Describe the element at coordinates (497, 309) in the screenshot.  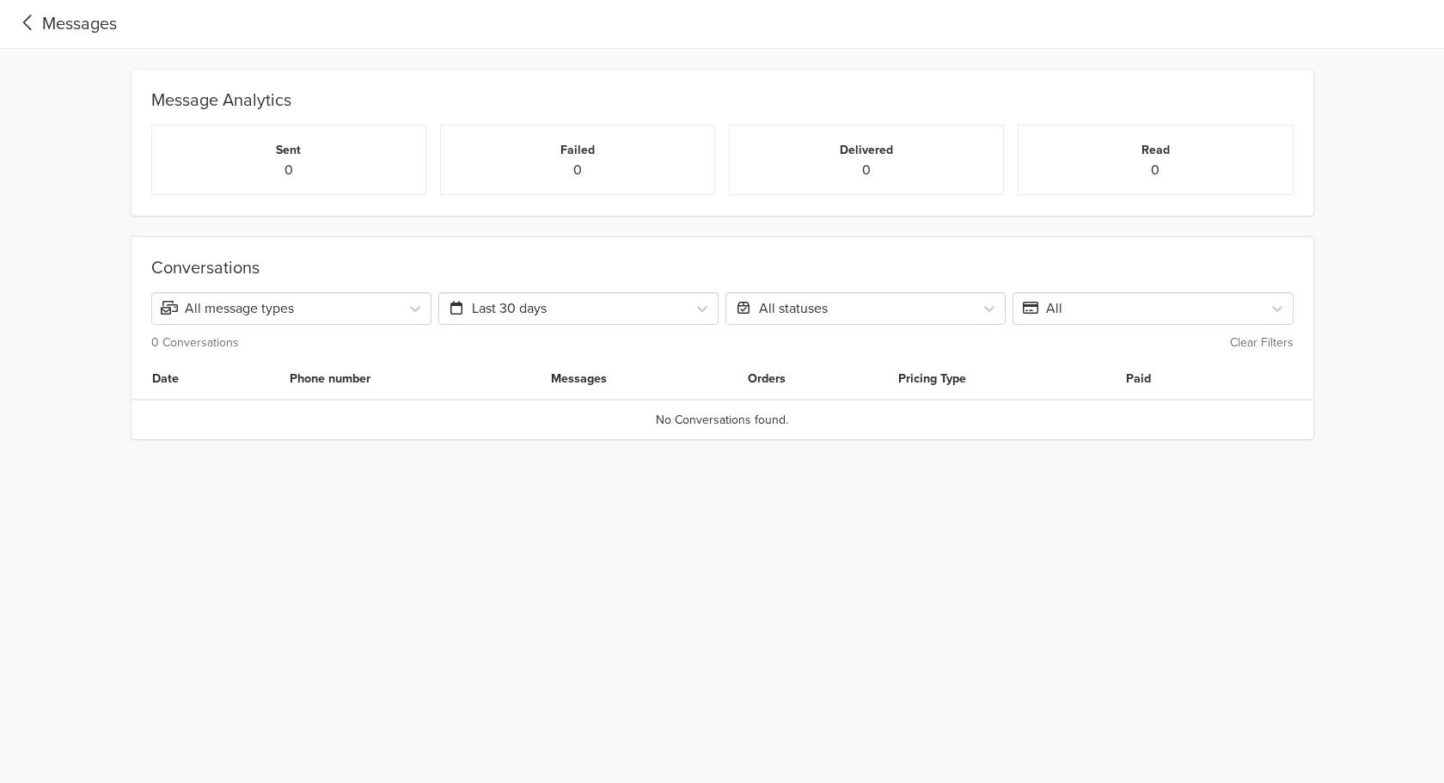
I see `span: Last 30 days` at that location.